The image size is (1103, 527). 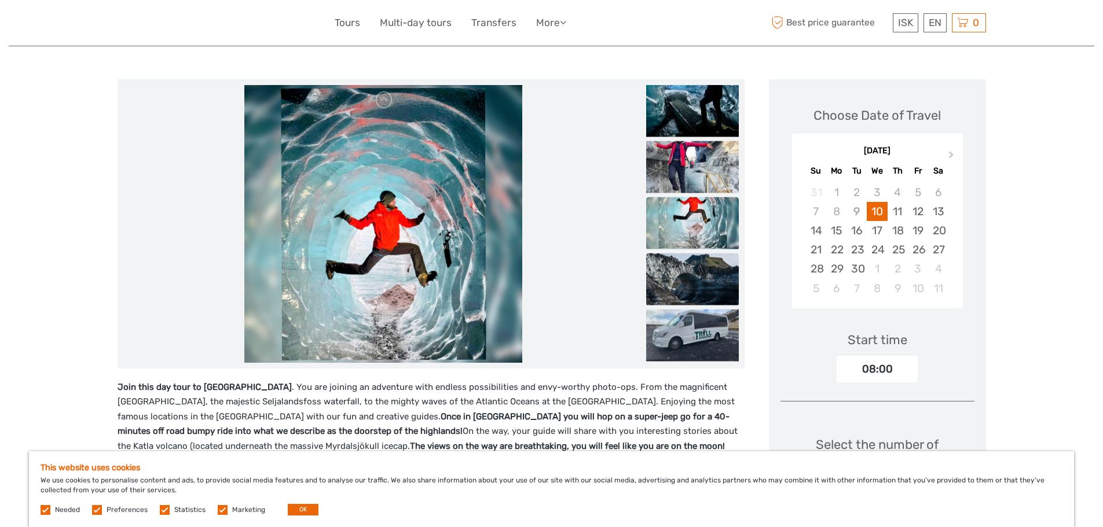 I want to click on div: We, so click(x=877, y=171).